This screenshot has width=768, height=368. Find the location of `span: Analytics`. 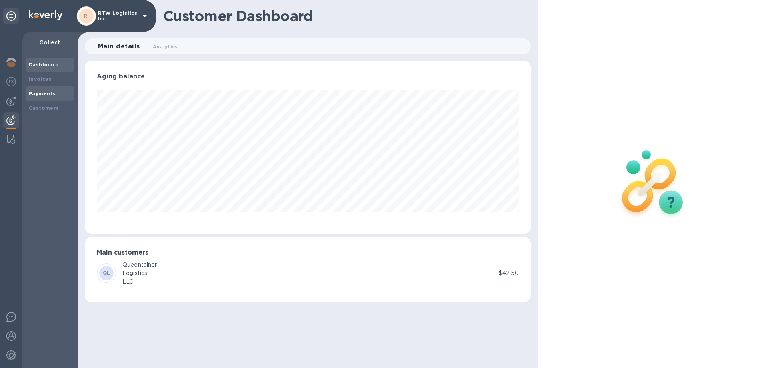

span: Analytics is located at coordinates (165, 46).